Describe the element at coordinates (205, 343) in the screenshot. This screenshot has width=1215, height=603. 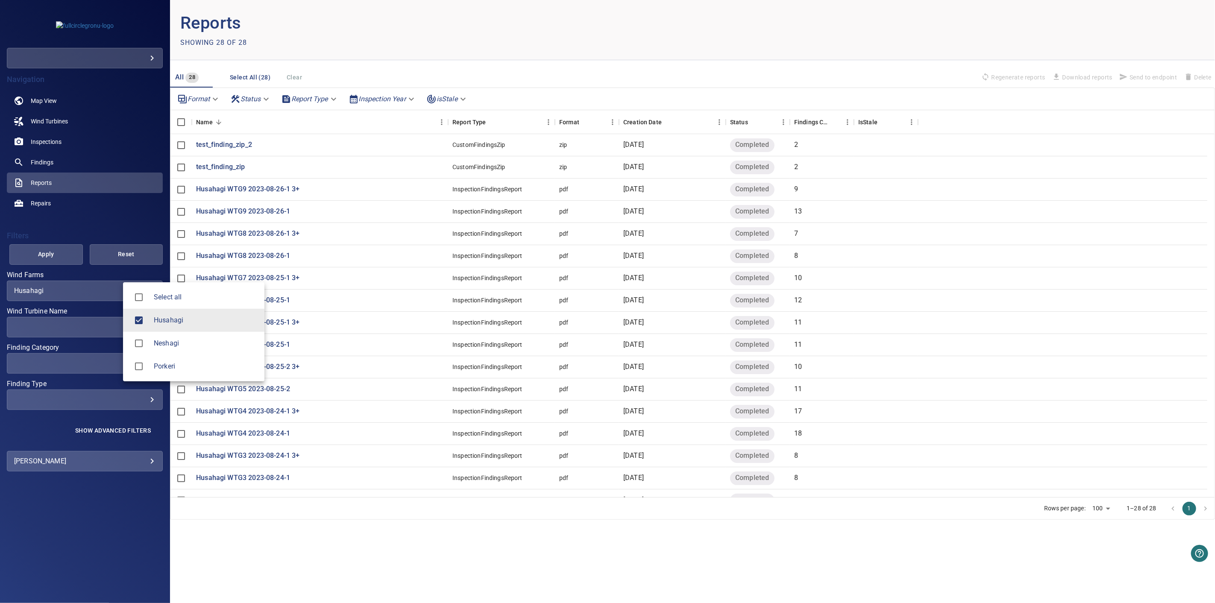
I see `div: Wind Farms Neshagi` at that location.